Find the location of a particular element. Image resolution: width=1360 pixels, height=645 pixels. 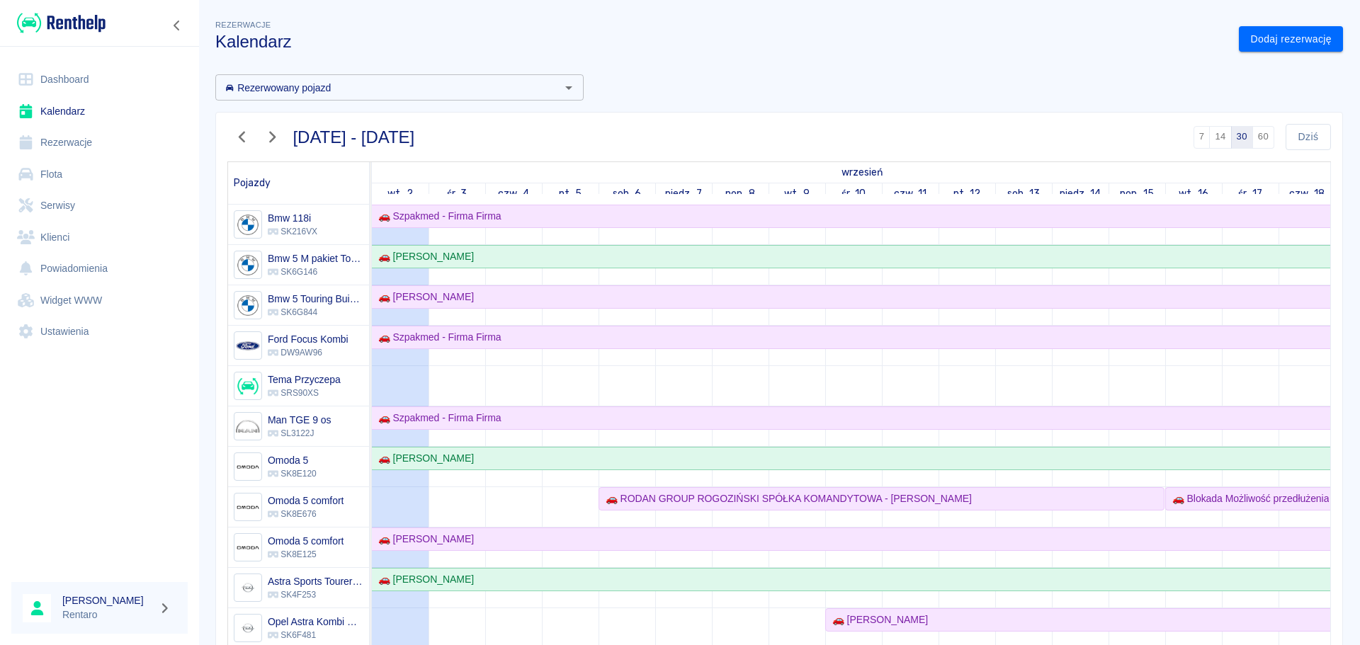

a: Ustawienia is located at coordinates (99, 331).